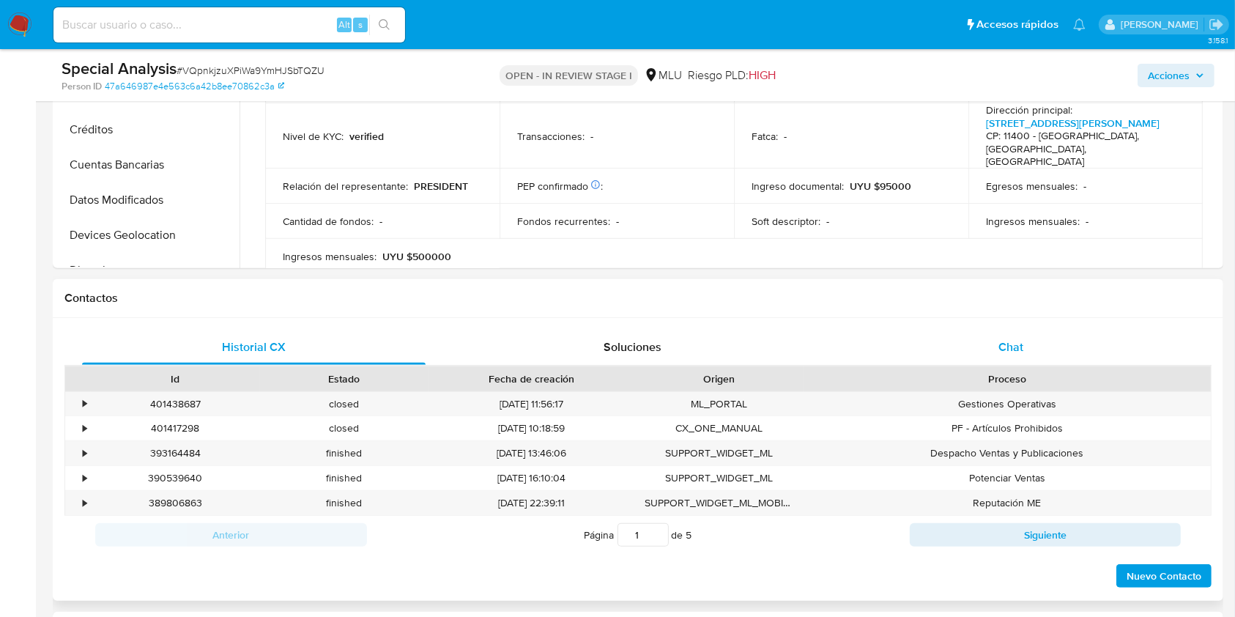  Describe the element at coordinates (417, 256) in the screenshot. I see `p: UYU $500000` at that location.